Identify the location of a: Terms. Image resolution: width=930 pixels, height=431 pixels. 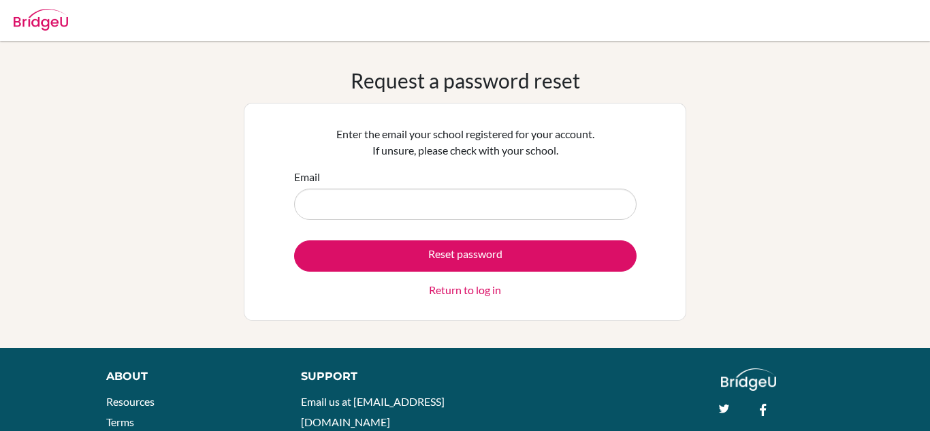
(120, 422).